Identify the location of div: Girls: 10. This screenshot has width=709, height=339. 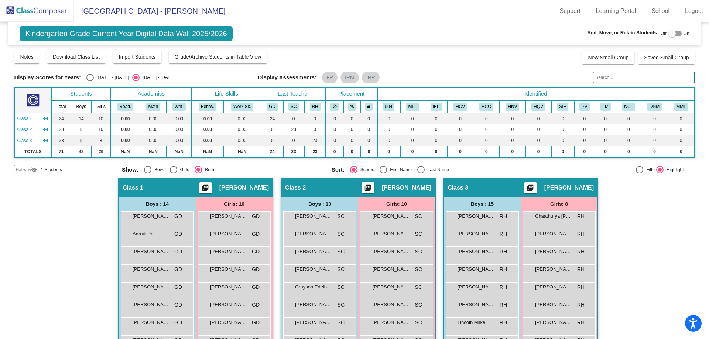
(234, 204).